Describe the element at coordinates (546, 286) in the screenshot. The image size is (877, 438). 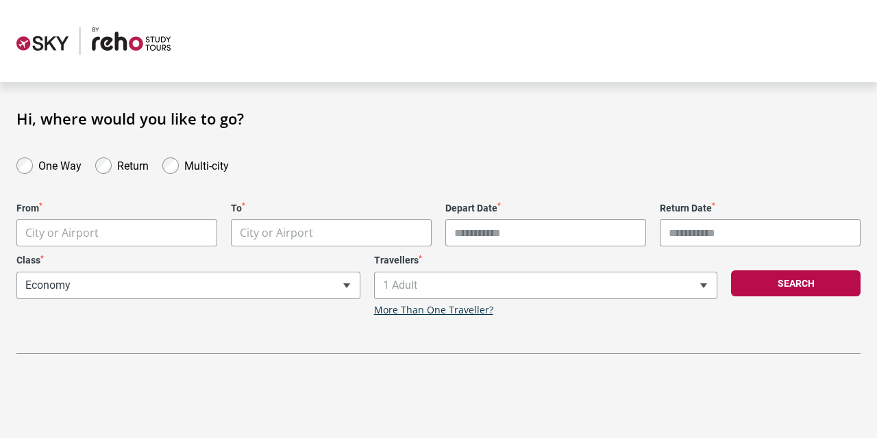
I see `span: 1 Adult` at that location.